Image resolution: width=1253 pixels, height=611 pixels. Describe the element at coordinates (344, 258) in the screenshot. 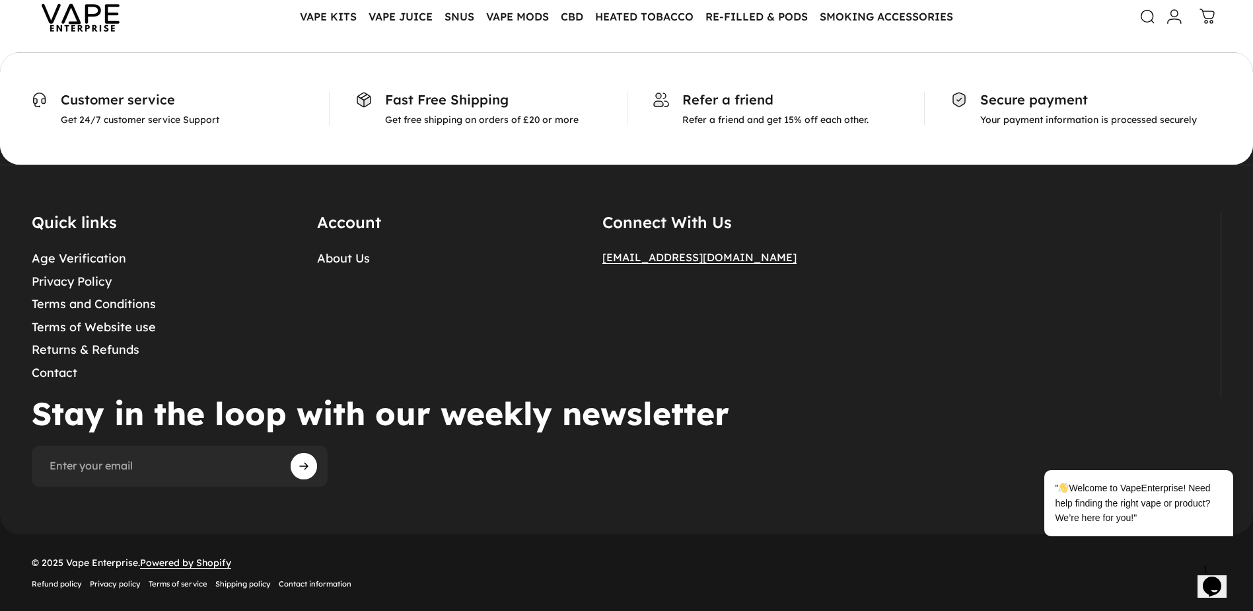

I see `a: About Us` at that location.